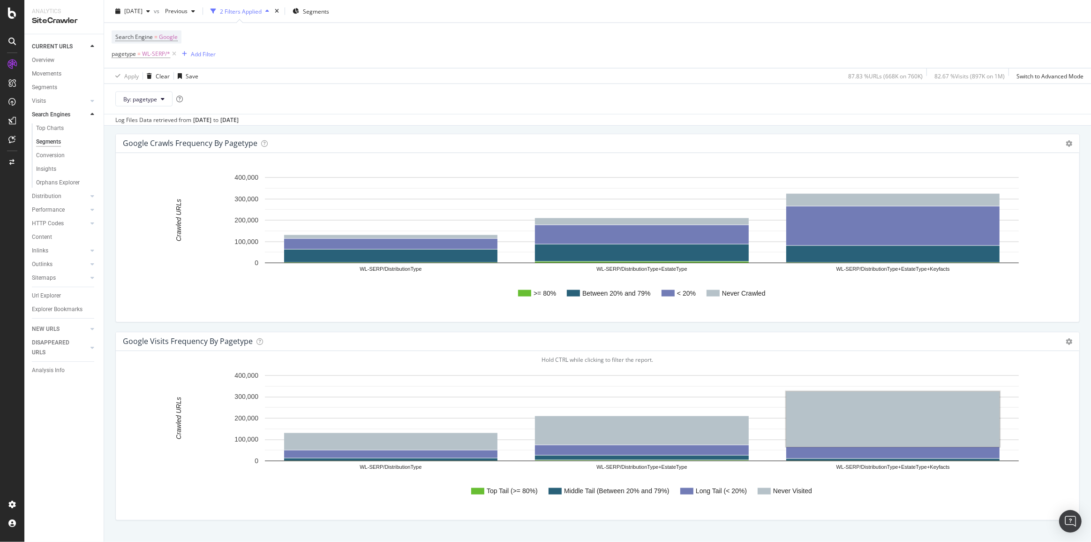 This screenshot has width=1091, height=542. What do you see at coordinates (44, 278) in the screenshot?
I see `div: Sitemaps` at bounding box center [44, 278].